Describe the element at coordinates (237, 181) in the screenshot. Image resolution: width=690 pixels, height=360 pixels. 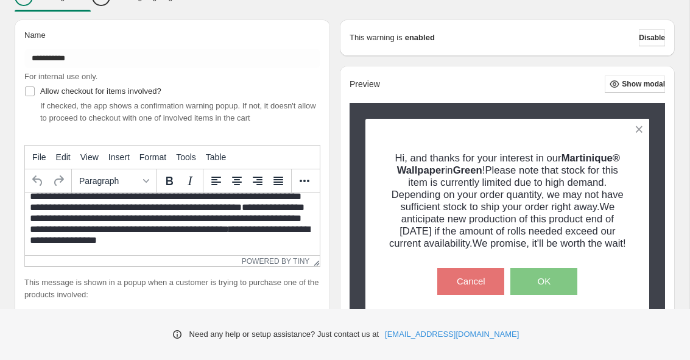
I see `button: Align center` at that location.